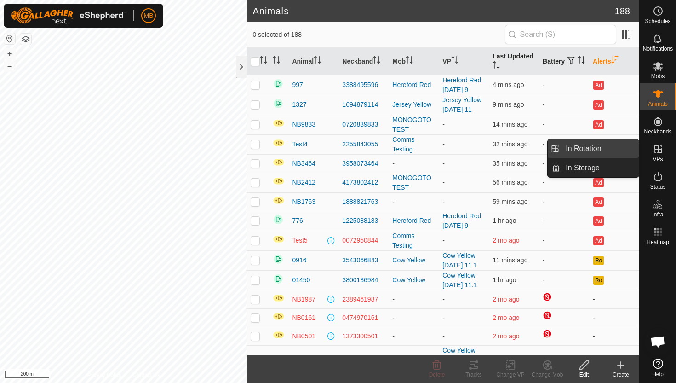 The image size is (676, 383). What do you see at coordinates (146, 375) in the screenshot?
I see `a: Contact Us` at bounding box center [146, 375].